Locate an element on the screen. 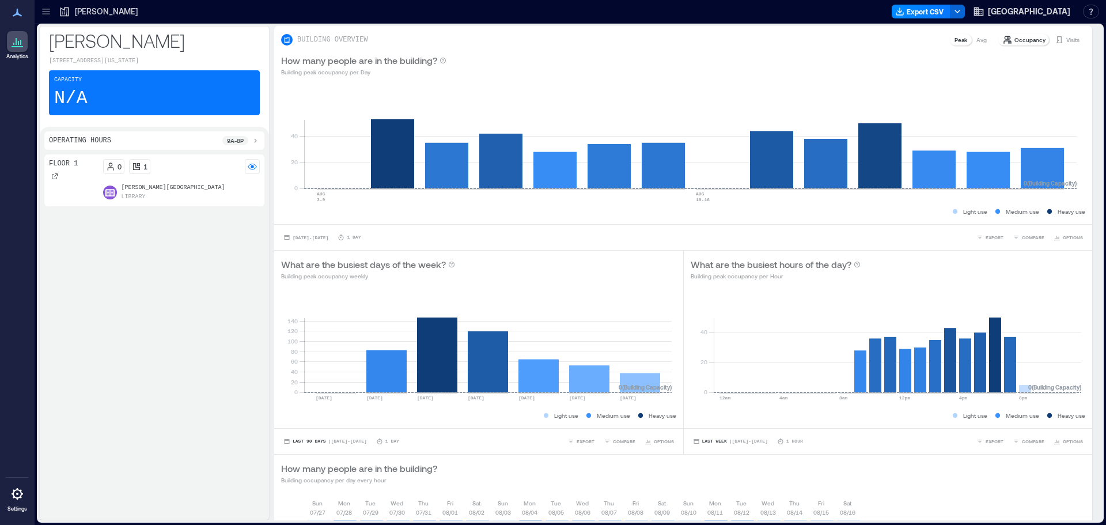  p: 1 Hour is located at coordinates (795, 441).